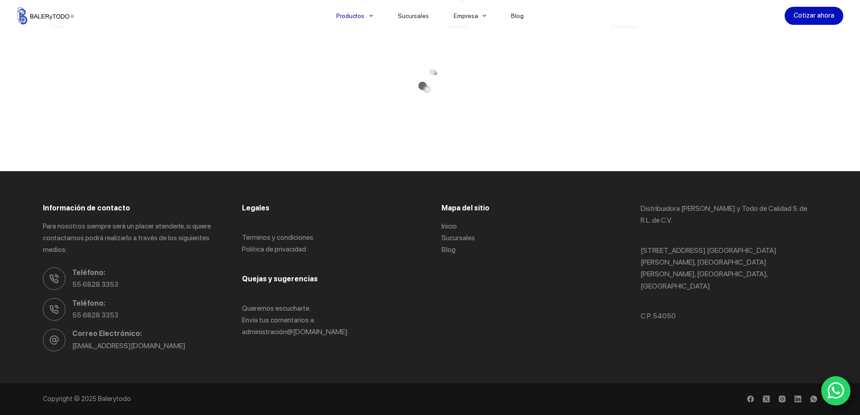 The width and height of the screenshot is (860, 415). I want to click on a: Terminos y condiciones, so click(278, 237).